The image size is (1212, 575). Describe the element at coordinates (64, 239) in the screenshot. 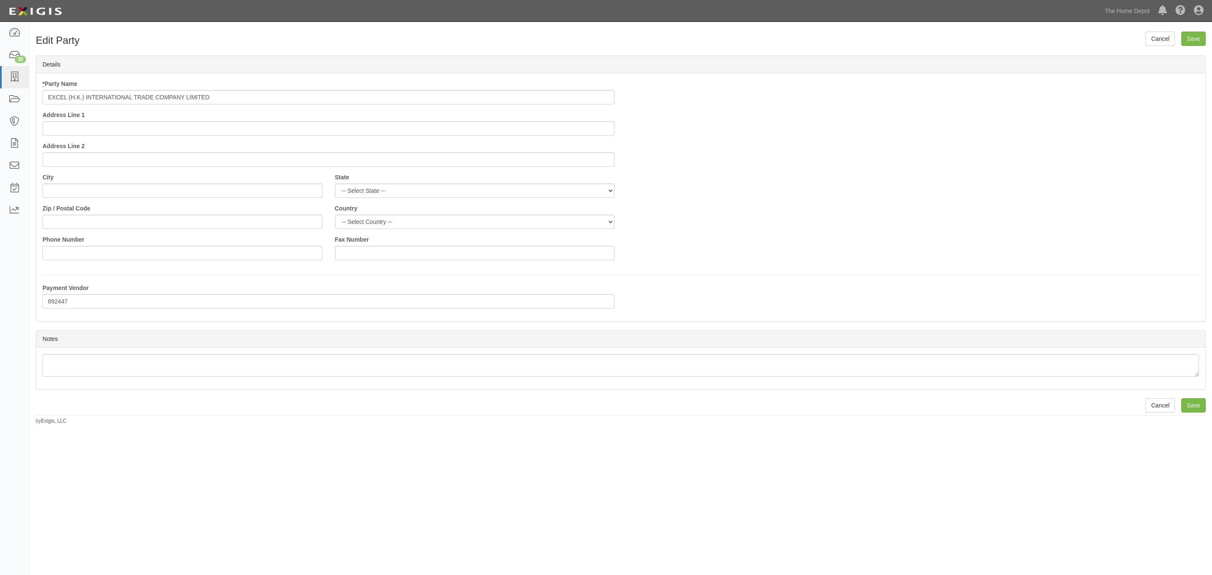

I see `label: Phone Number` at that location.